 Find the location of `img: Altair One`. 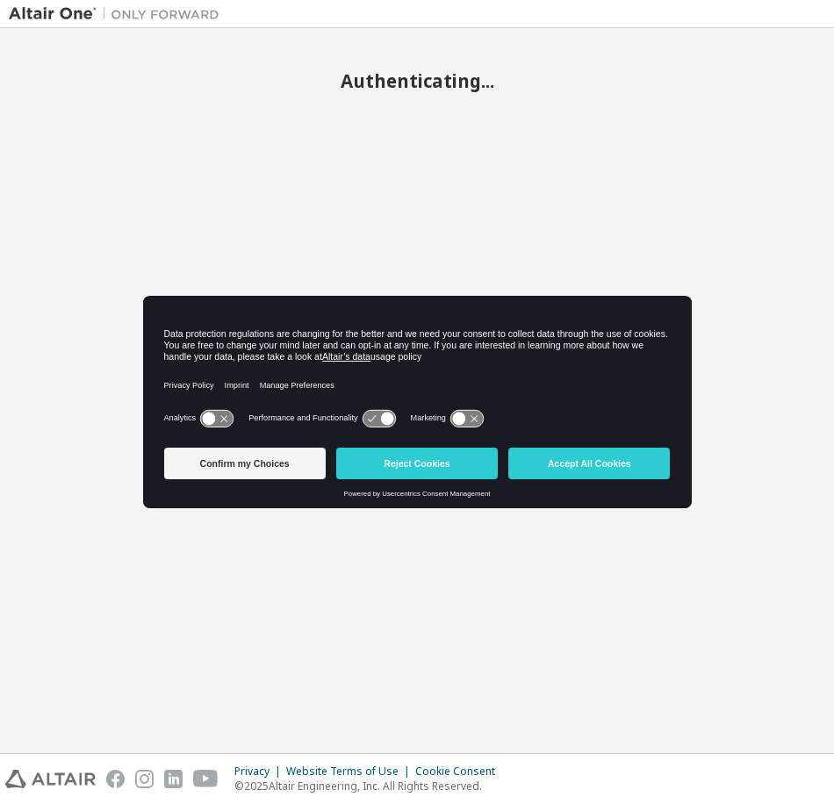

img: Altair One is located at coordinates (118, 14).